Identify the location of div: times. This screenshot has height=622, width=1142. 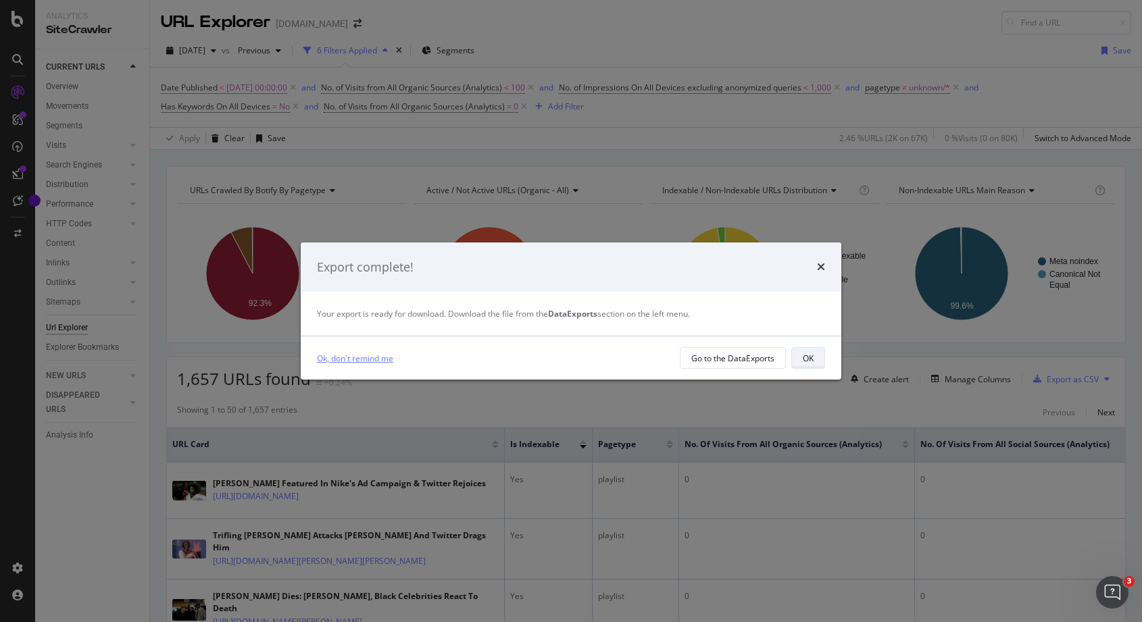
(821, 268).